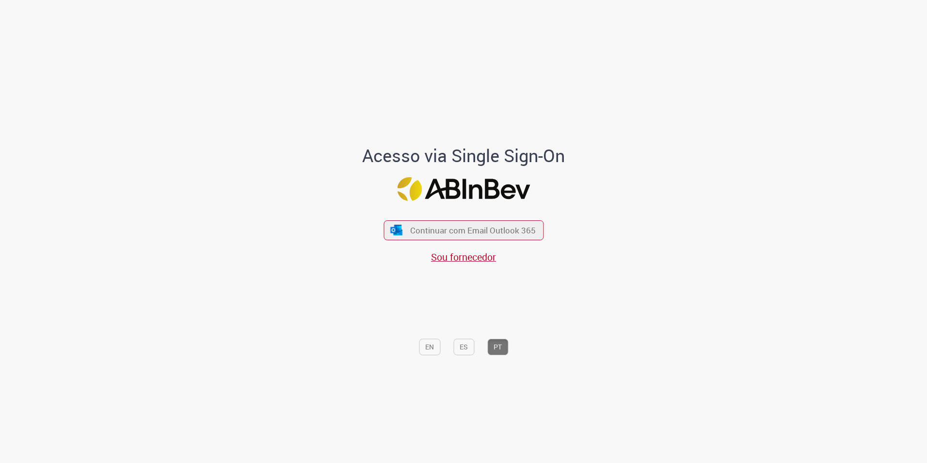 The height and width of the screenshot is (463, 927). What do you see at coordinates (463, 189) in the screenshot?
I see `img: Logo ABInBev` at bounding box center [463, 189].